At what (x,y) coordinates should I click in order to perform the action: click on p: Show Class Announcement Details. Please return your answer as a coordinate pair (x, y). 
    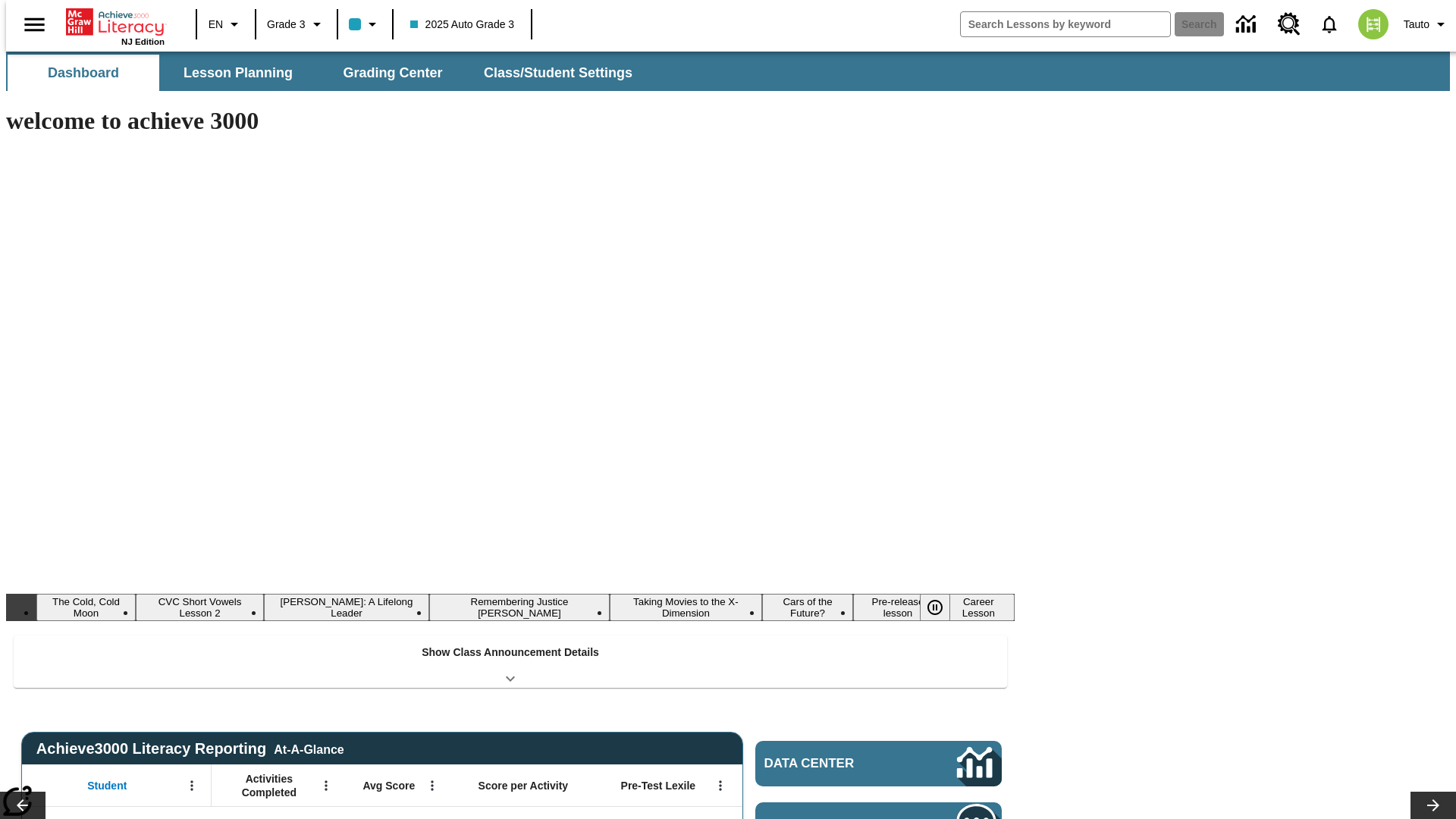
    Looking at the image, I should click on (511, 652).